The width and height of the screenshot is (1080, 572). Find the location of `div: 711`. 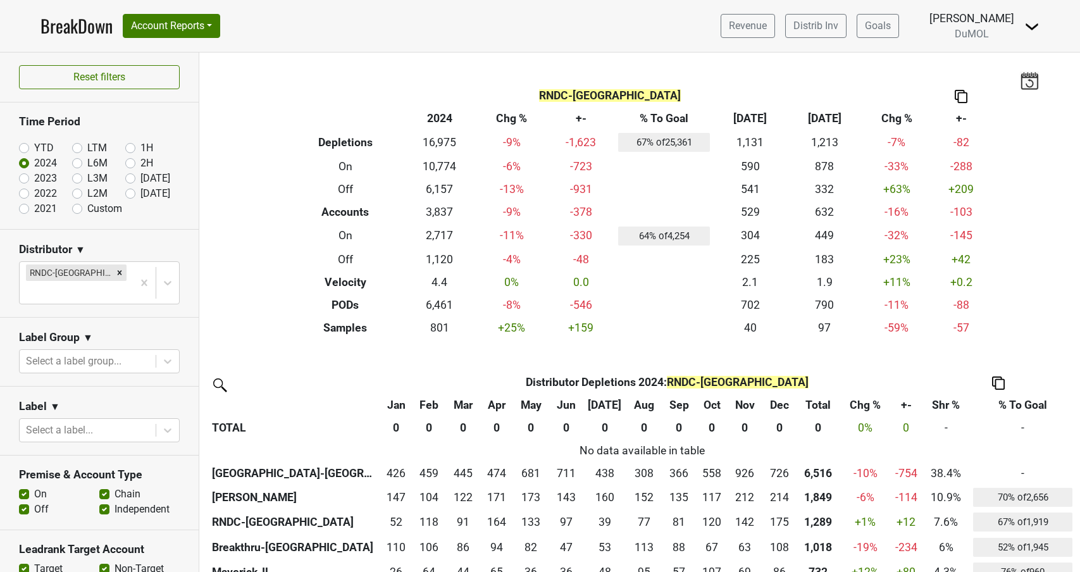

div: 711 is located at coordinates (567, 473).